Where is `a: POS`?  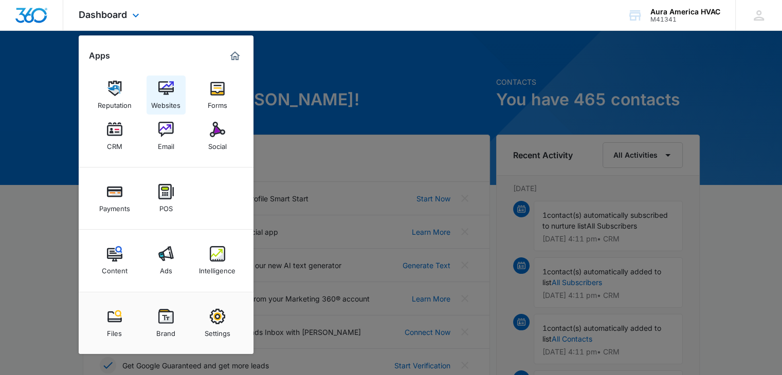 a: POS is located at coordinates (166, 198).